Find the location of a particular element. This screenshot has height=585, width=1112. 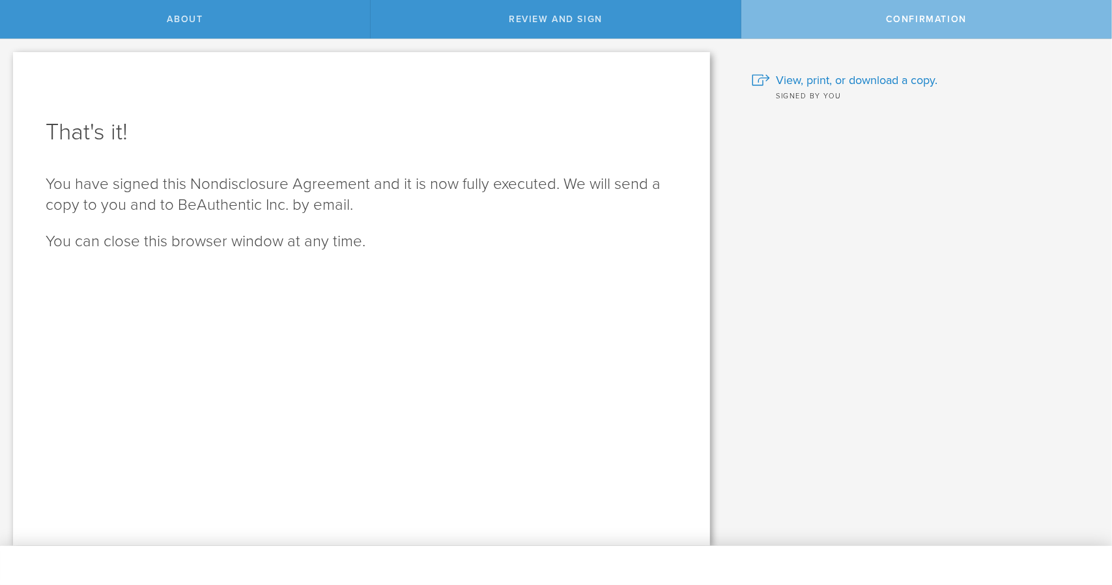

h1: That's it! is located at coordinates (362, 132).